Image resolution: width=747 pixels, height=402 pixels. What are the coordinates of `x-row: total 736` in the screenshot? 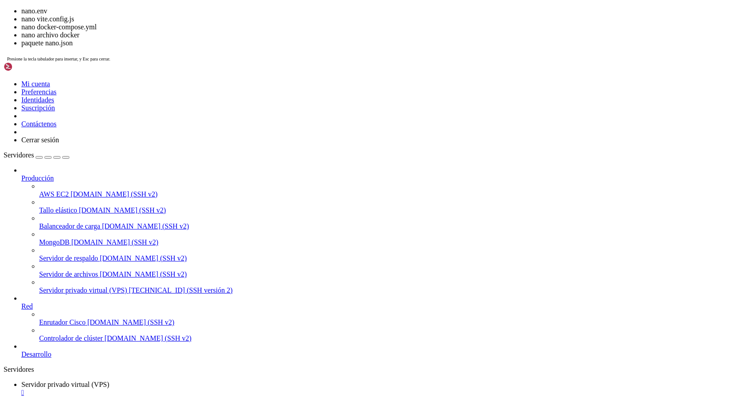 It's located at (317, 59).